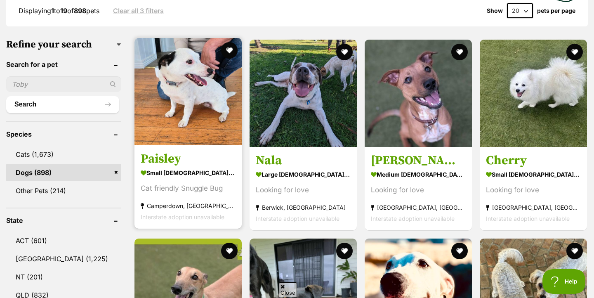 This screenshot has width=594, height=298. I want to click on header: State, so click(63, 220).